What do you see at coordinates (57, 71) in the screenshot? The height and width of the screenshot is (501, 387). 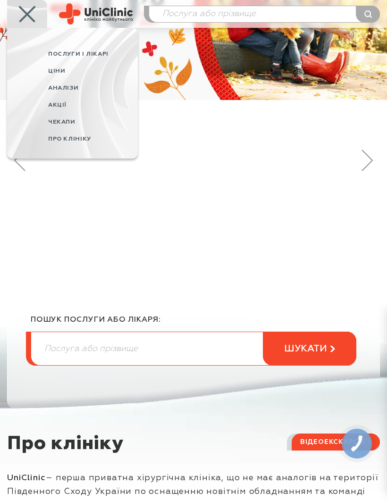 I see `span: Ціни` at bounding box center [57, 71].